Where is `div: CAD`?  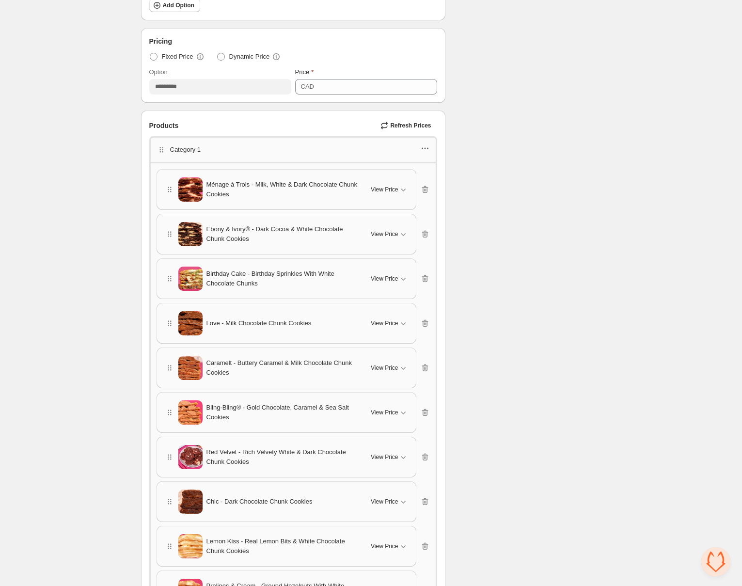
div: CAD is located at coordinates (307, 87).